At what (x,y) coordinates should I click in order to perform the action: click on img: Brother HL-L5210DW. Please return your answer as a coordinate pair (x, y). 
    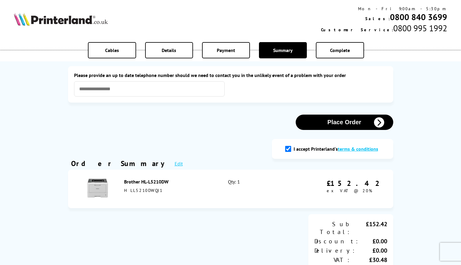
    Looking at the image, I should click on (97, 188).